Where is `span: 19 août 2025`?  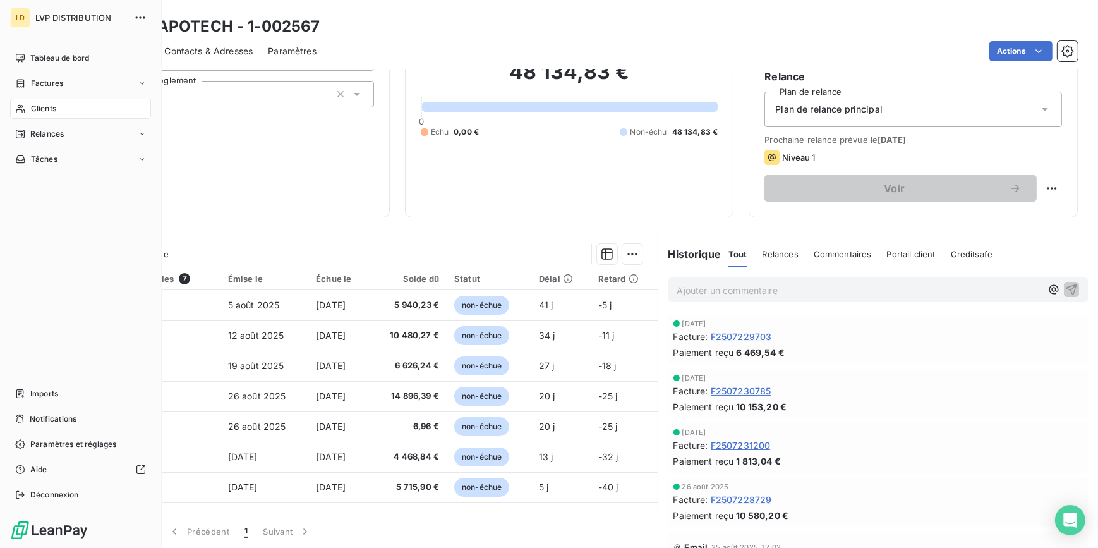 span: 19 août 2025 is located at coordinates (256, 365).